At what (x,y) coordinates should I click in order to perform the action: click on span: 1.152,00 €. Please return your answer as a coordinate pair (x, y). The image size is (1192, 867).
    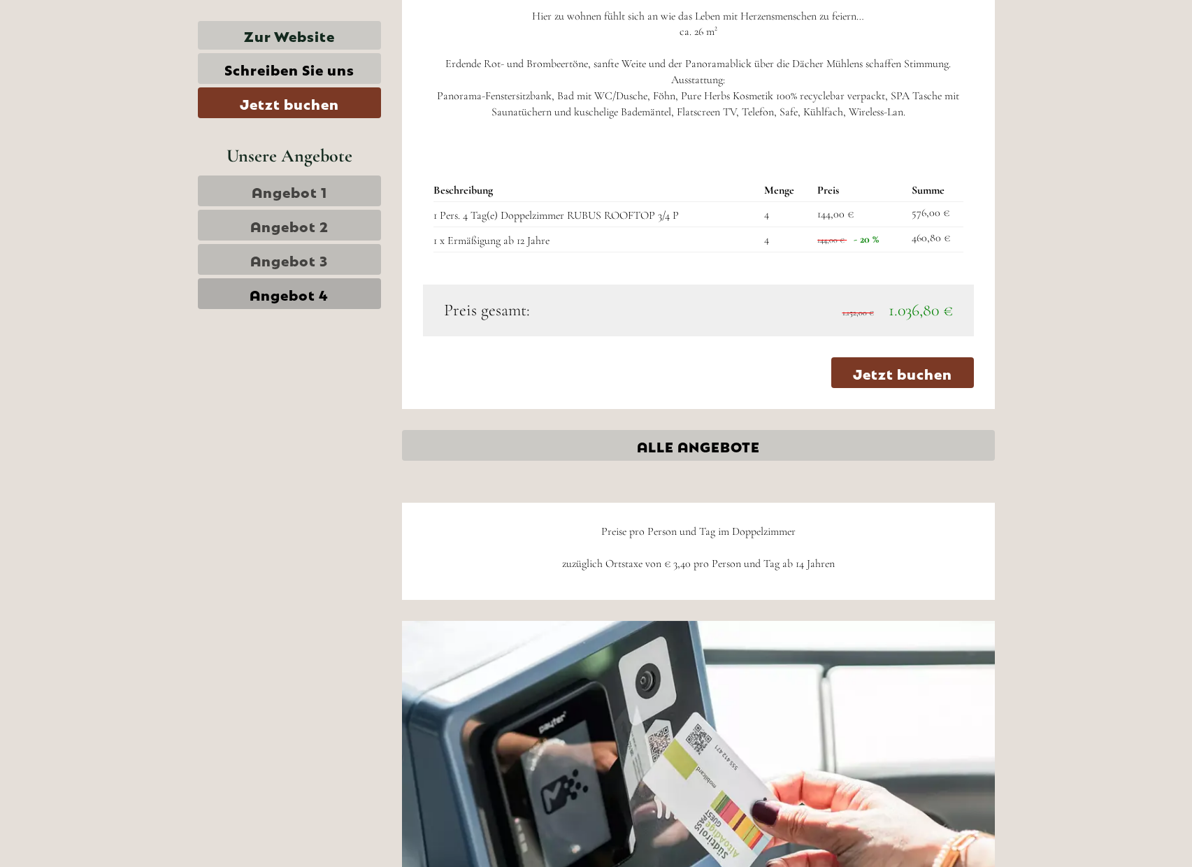
    Looking at the image, I should click on (857, 312).